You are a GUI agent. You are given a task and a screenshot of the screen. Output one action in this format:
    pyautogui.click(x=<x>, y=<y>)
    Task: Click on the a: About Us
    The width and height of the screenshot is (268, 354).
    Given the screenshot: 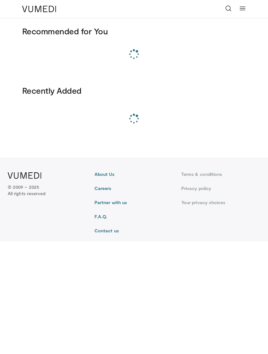 What is the action you would take?
    pyautogui.click(x=134, y=175)
    